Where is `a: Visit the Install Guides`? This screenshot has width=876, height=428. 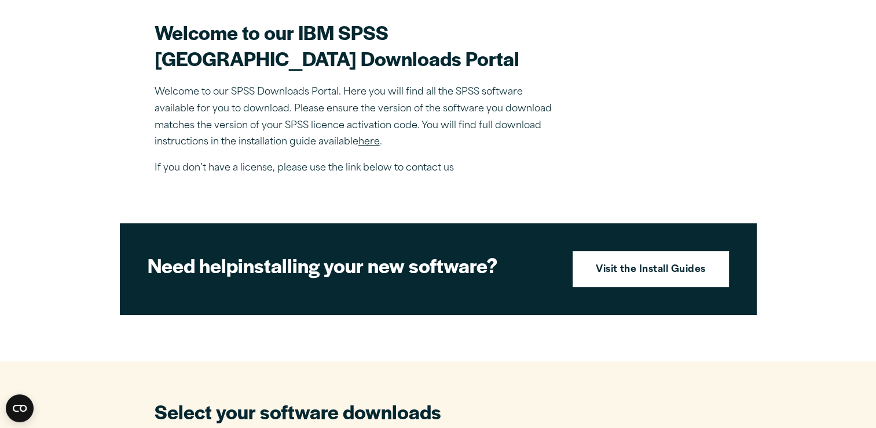 a: Visit the Install Guides is located at coordinates (651, 269).